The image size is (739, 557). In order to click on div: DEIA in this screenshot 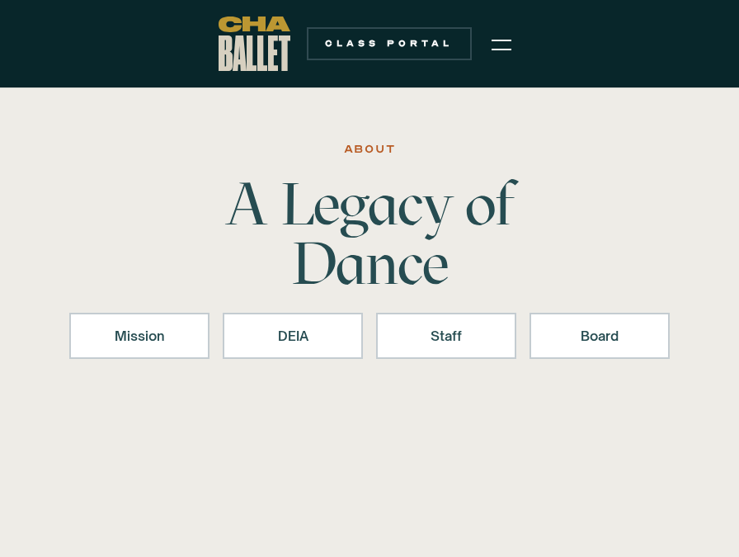, I will do `click(293, 336)`.